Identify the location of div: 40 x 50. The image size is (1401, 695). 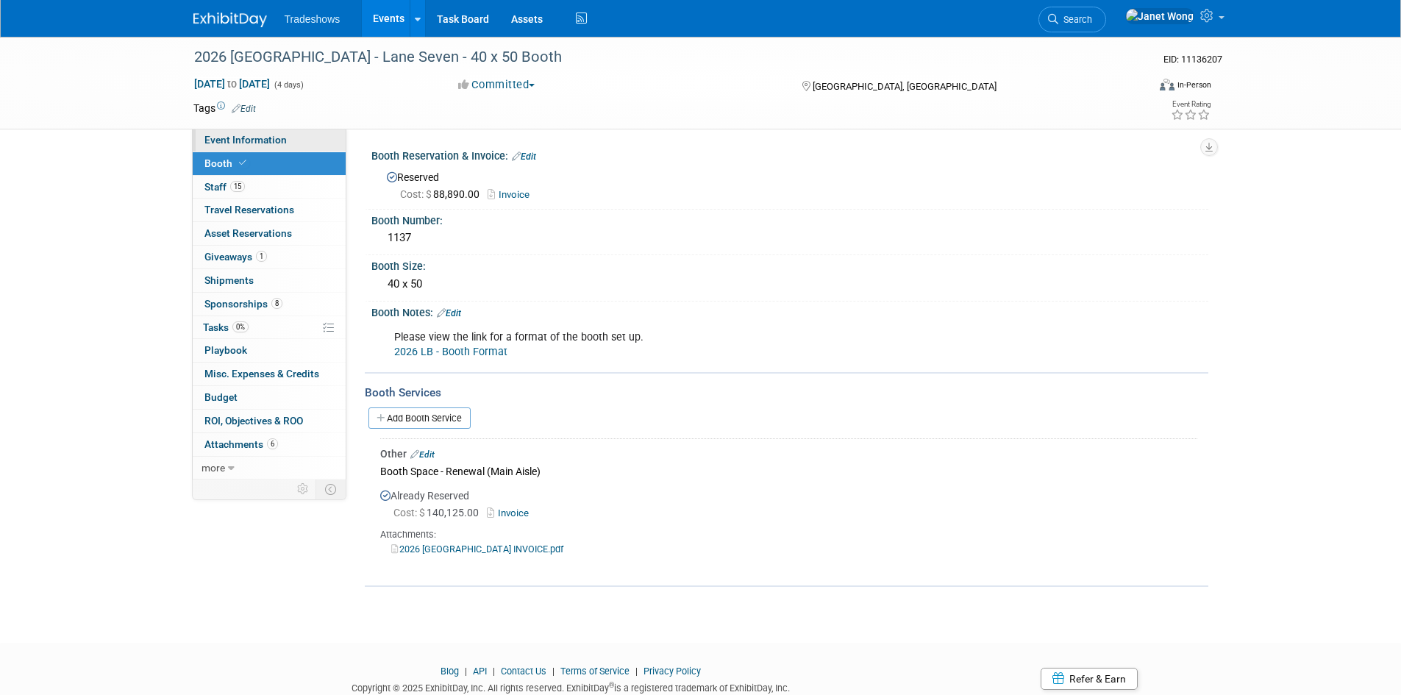
(790, 284).